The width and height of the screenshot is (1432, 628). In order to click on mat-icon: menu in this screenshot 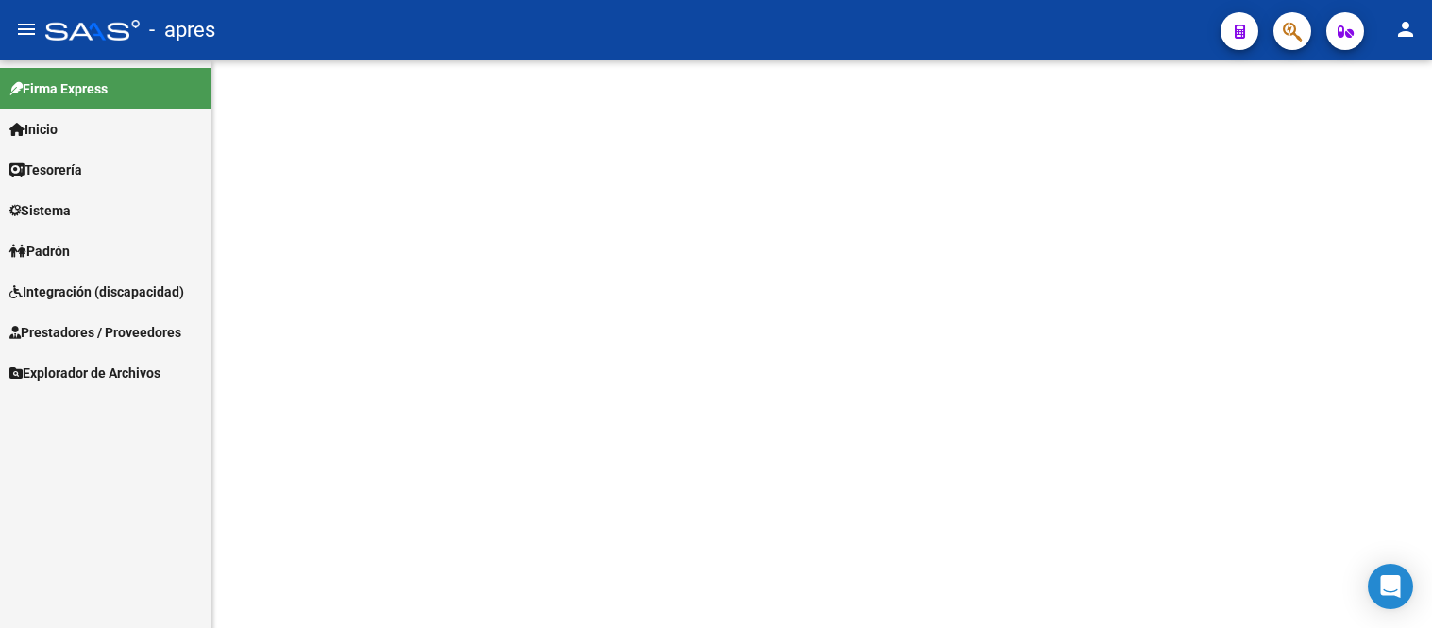, I will do `click(26, 29)`.